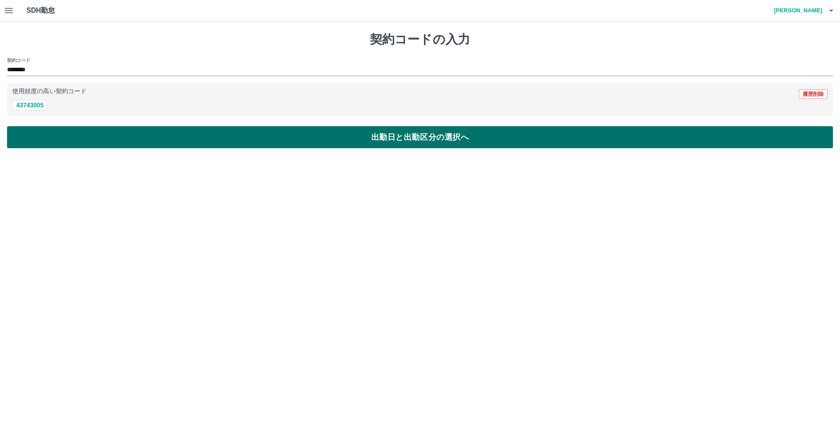  What do you see at coordinates (420, 40) in the screenshot?
I see `h1: 契約コードの入力` at bounding box center [420, 40].